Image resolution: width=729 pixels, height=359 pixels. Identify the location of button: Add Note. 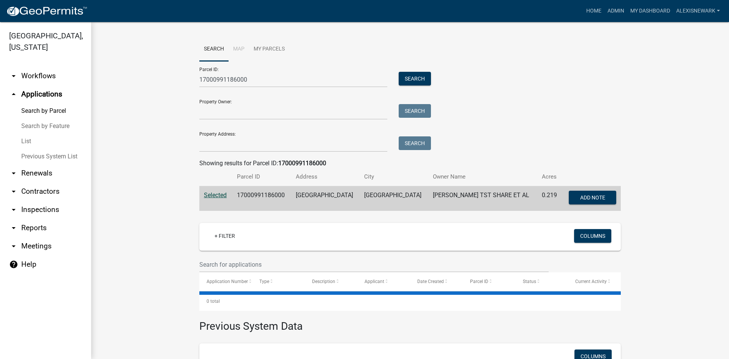
(592, 197).